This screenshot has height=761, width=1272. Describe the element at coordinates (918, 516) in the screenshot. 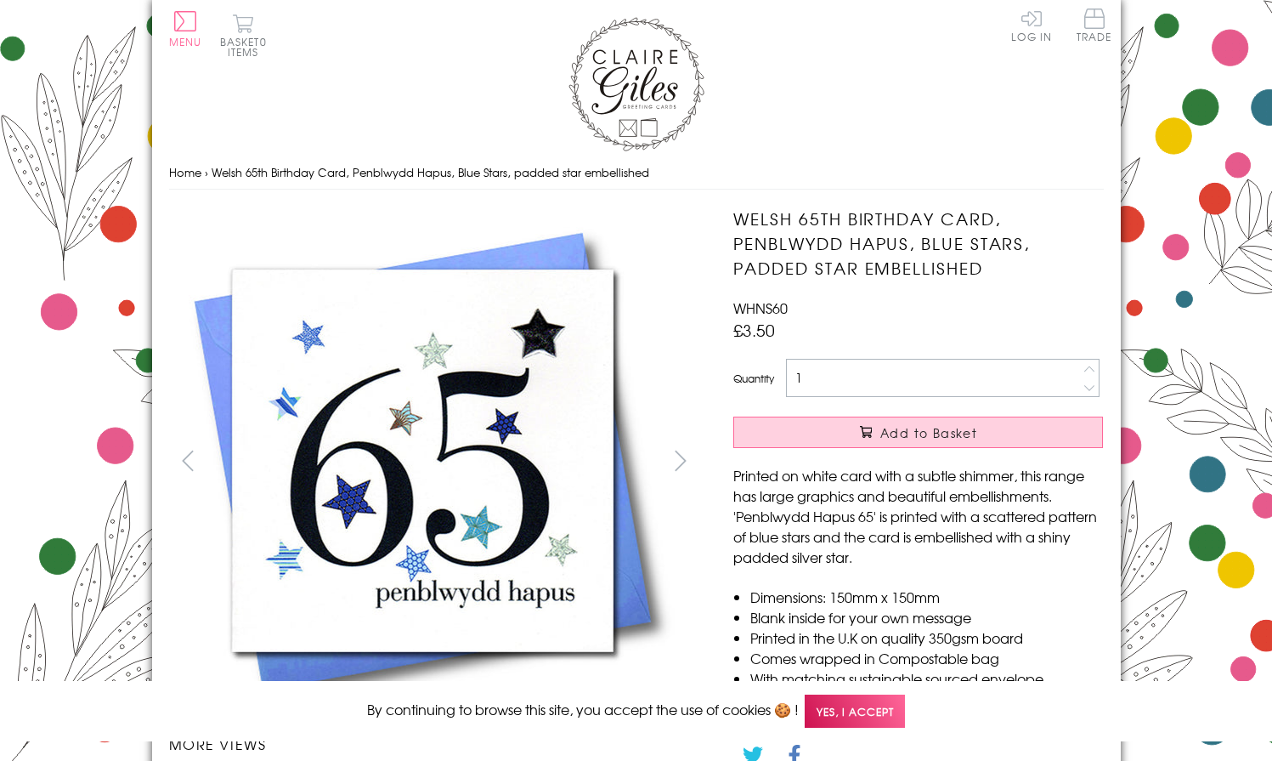

I see `p: Printed on white card with a subtle shimmer, this range has large graphics and beautiful embellis...` at that location.